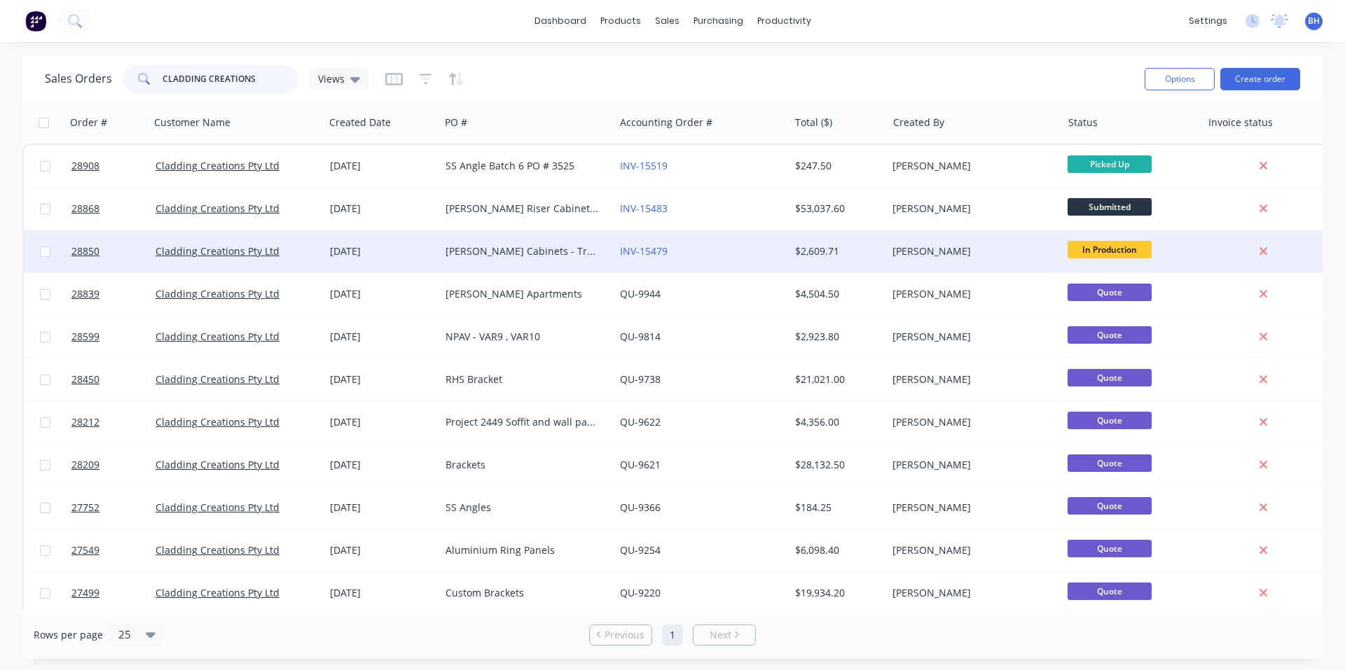 The image size is (1345, 670). What do you see at coordinates (1260, 79) in the screenshot?
I see `button: Create order` at bounding box center [1260, 79].